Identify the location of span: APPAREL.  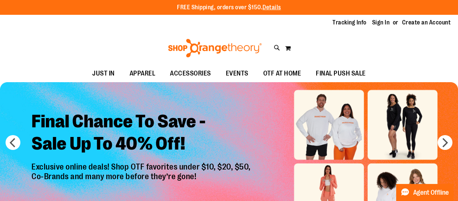
(143, 73).